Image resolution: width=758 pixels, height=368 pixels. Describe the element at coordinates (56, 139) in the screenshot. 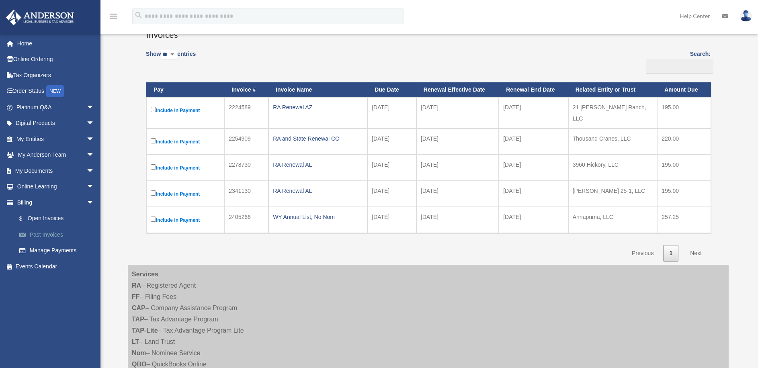

I see `a: My Entitiesarrow_drop_down` at that location.